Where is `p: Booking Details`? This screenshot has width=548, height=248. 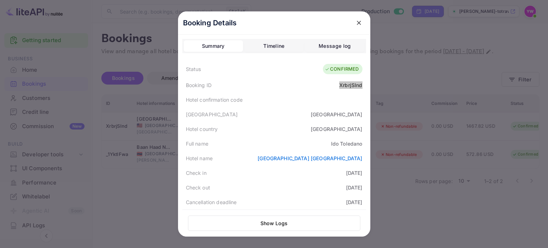 p: Booking Details is located at coordinates (210, 23).